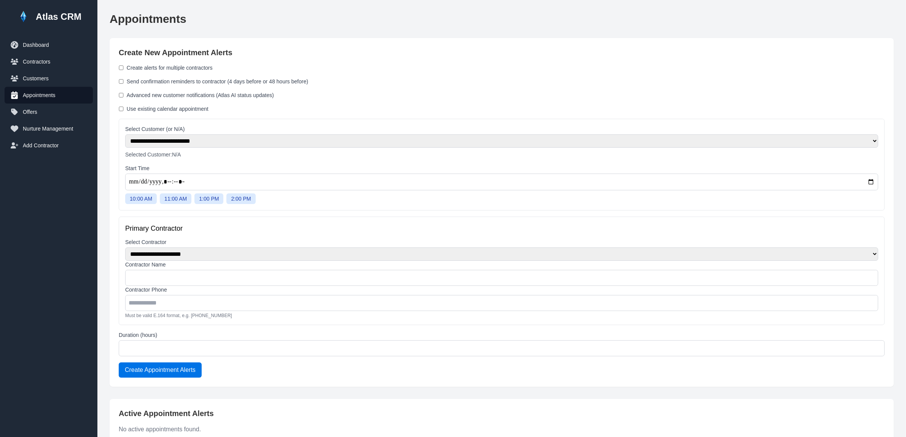  I want to click on h2: Create New Appointment Alerts, so click(502, 53).